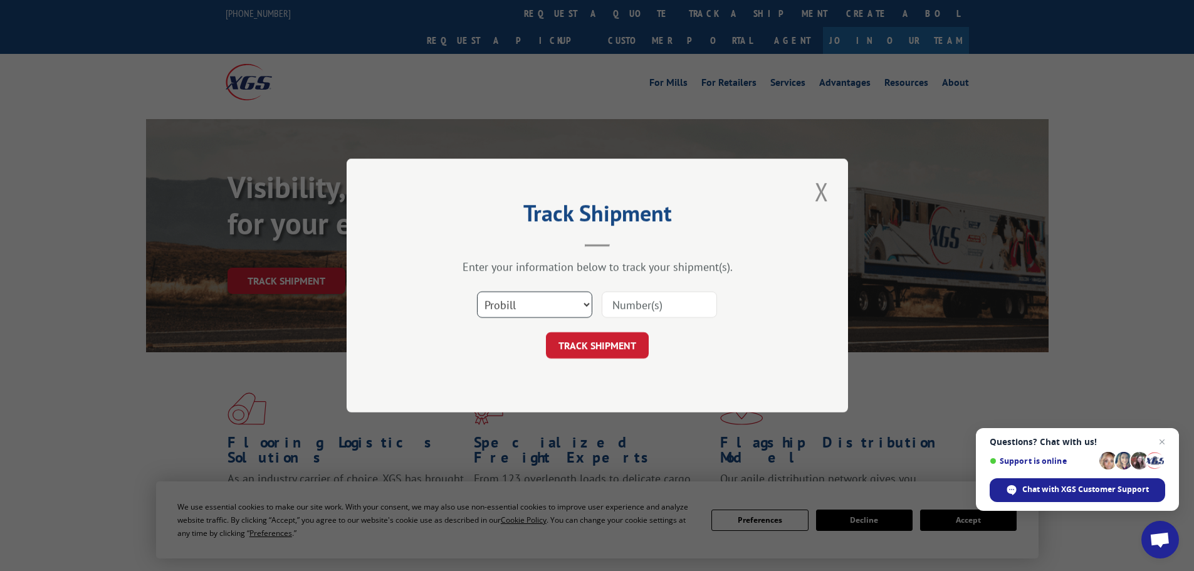 The height and width of the screenshot is (571, 1194). What do you see at coordinates (1042, 461) in the screenshot?
I see `span: Support is online` at bounding box center [1042, 461].